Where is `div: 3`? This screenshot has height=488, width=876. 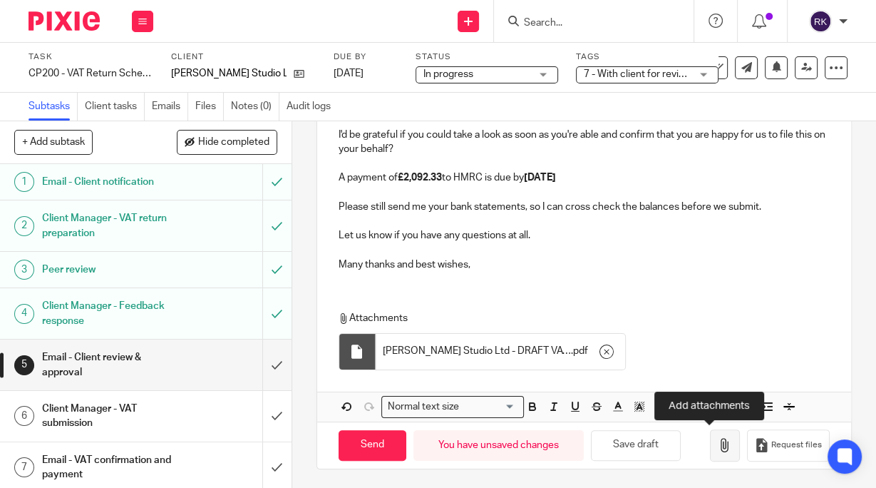
div: 3 is located at coordinates (24, 269).